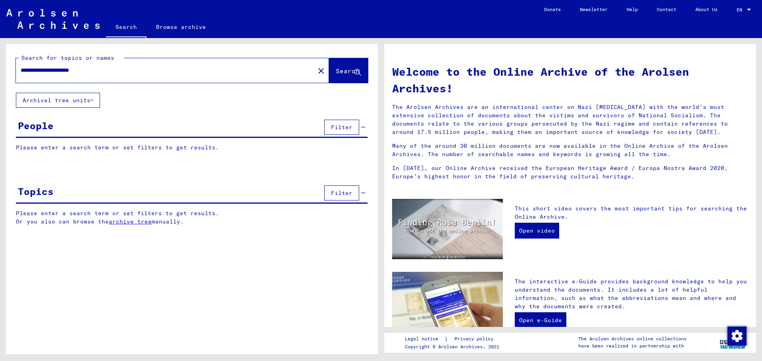  Describe the element at coordinates (447, 309) in the screenshot. I see `img: eguide.jpg` at that location.